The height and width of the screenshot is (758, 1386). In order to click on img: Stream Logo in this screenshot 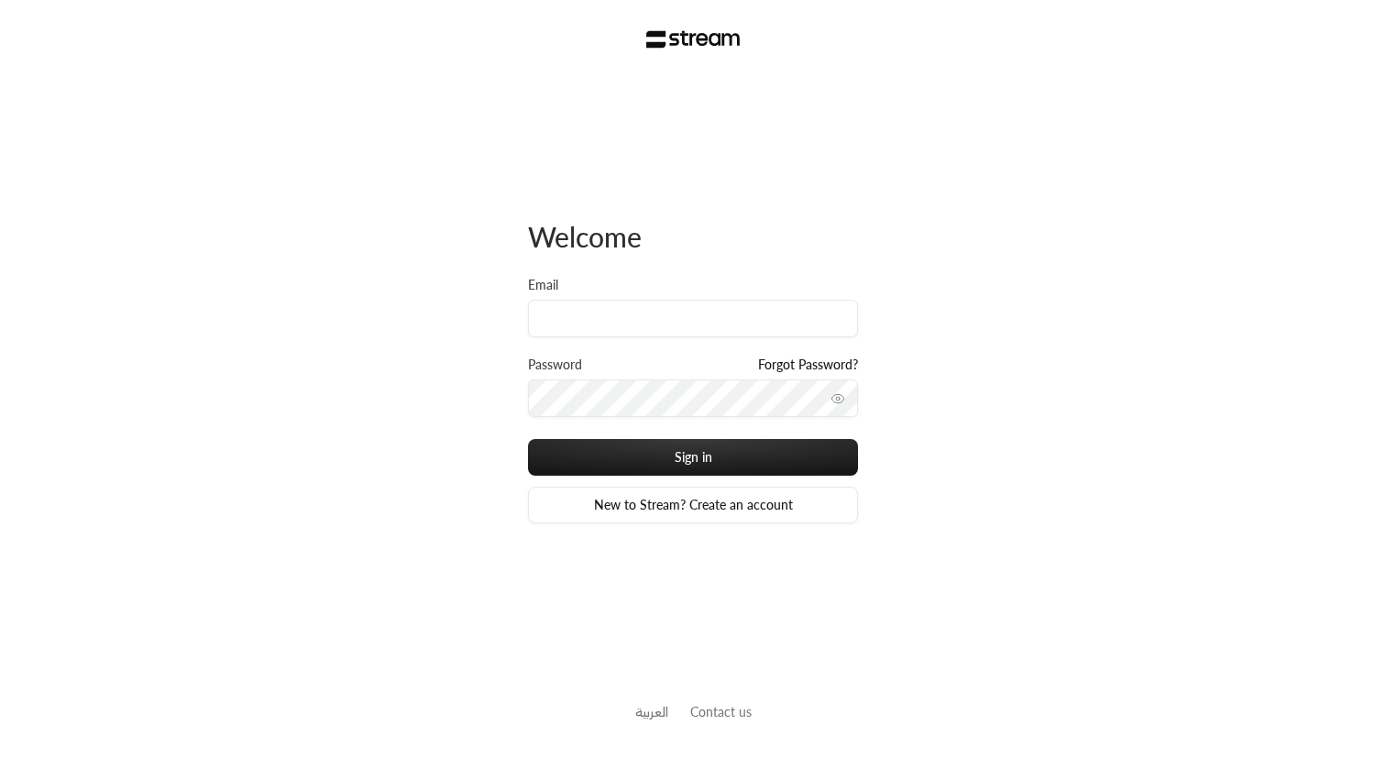, I will do `click(693, 39)`.